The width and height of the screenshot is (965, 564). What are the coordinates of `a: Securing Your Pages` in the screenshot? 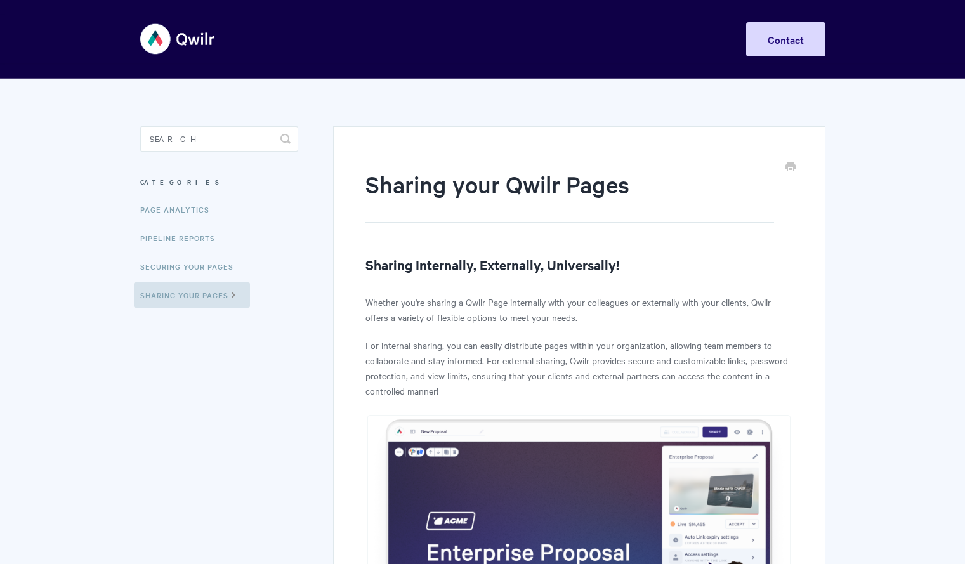 It's located at (192, 266).